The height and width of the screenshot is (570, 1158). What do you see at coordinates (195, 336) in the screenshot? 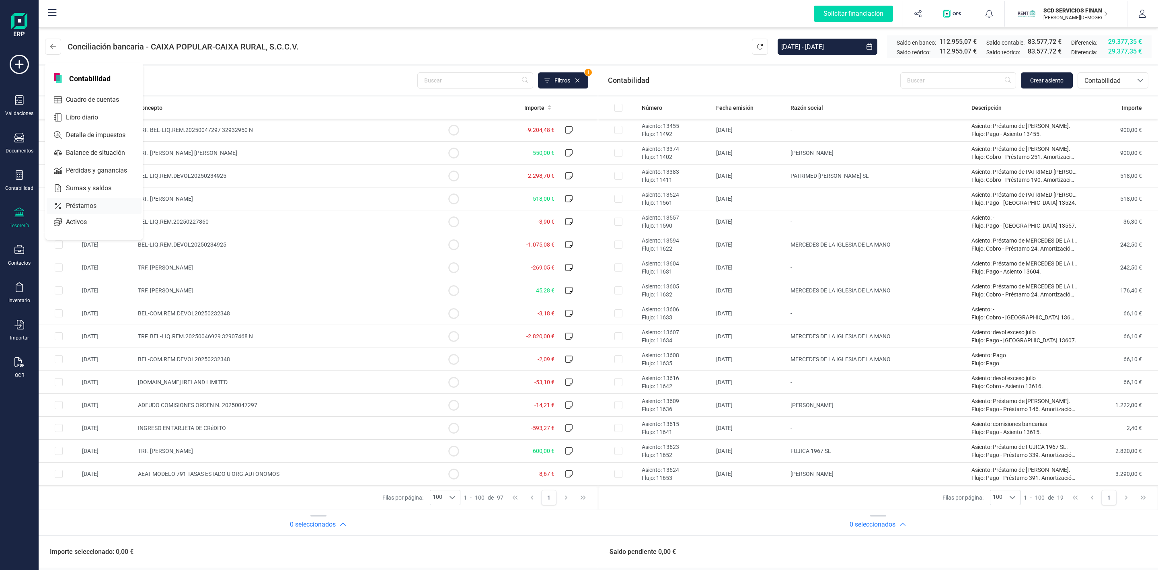
I see `span: TRF. BEL-LIQ.REM.20250046929 32907468 N` at bounding box center [195, 336].